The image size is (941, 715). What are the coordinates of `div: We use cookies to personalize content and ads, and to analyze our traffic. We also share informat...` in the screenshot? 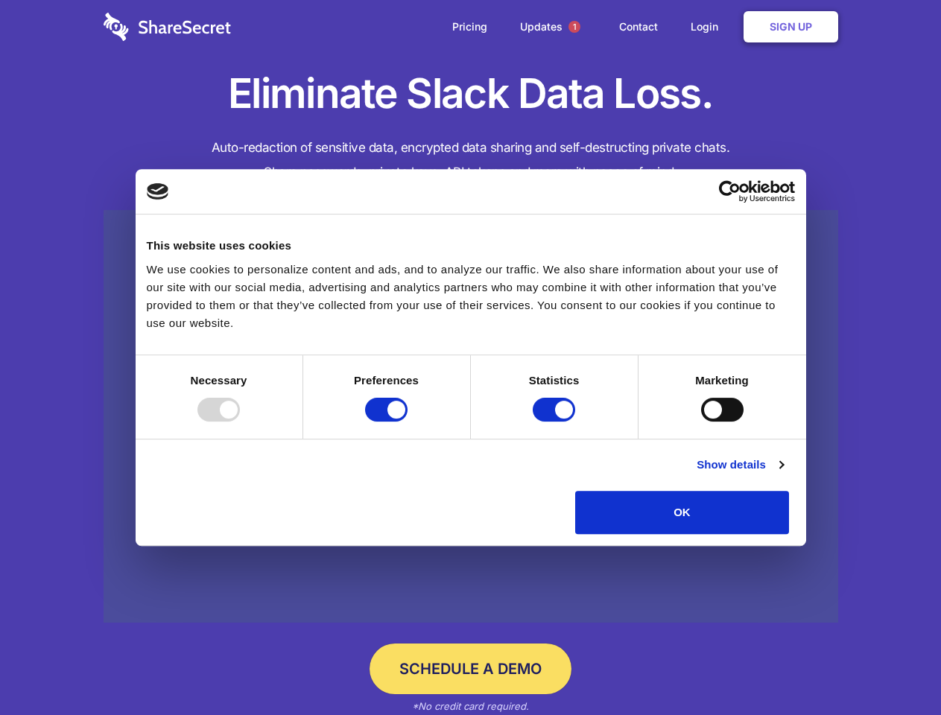 It's located at (471, 296).